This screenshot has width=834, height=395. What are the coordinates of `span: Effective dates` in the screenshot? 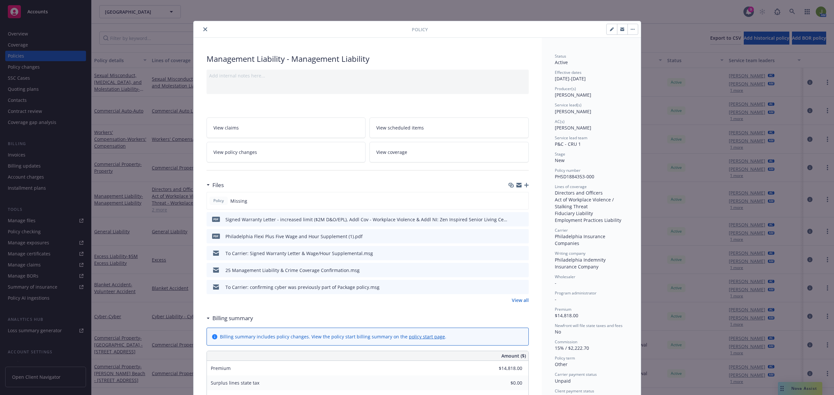 It's located at (568, 72).